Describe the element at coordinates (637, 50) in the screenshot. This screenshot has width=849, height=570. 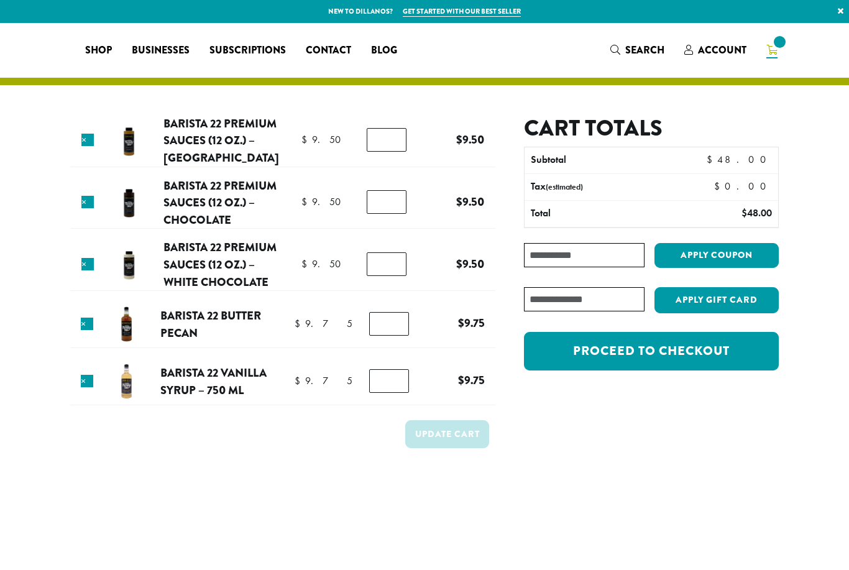
I see `a: Search` at that location.